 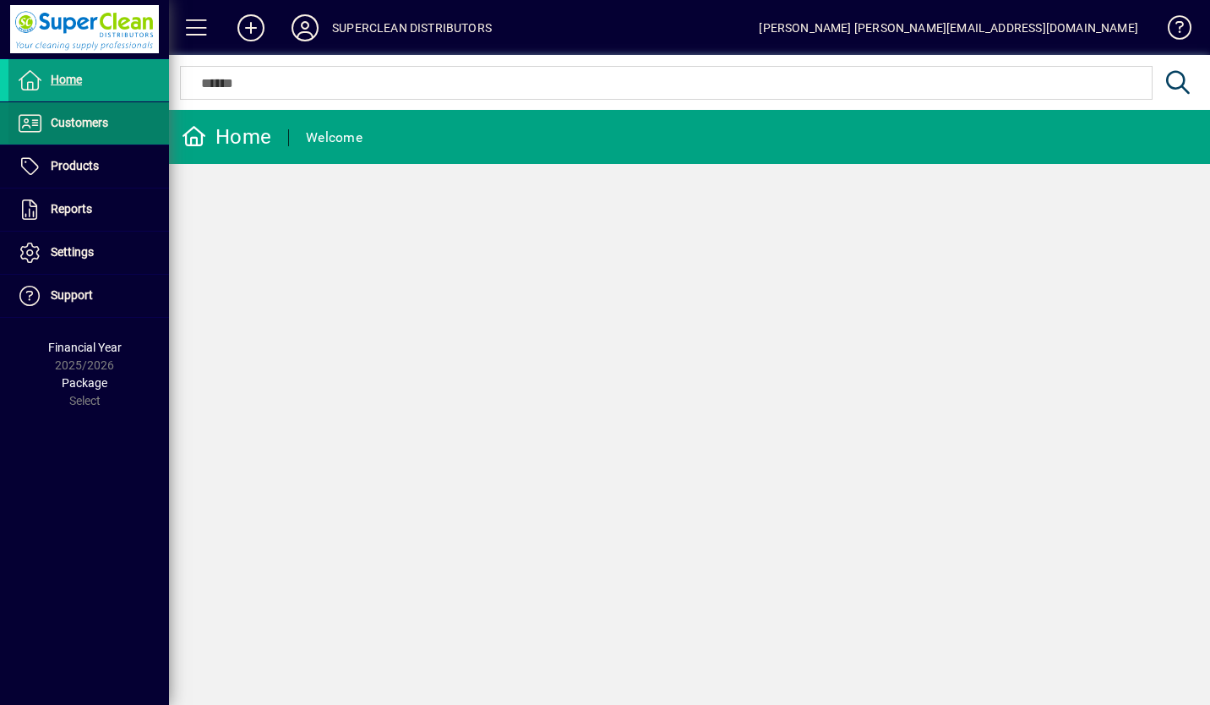 What do you see at coordinates (74, 166) in the screenshot?
I see `span: Products` at bounding box center [74, 166].